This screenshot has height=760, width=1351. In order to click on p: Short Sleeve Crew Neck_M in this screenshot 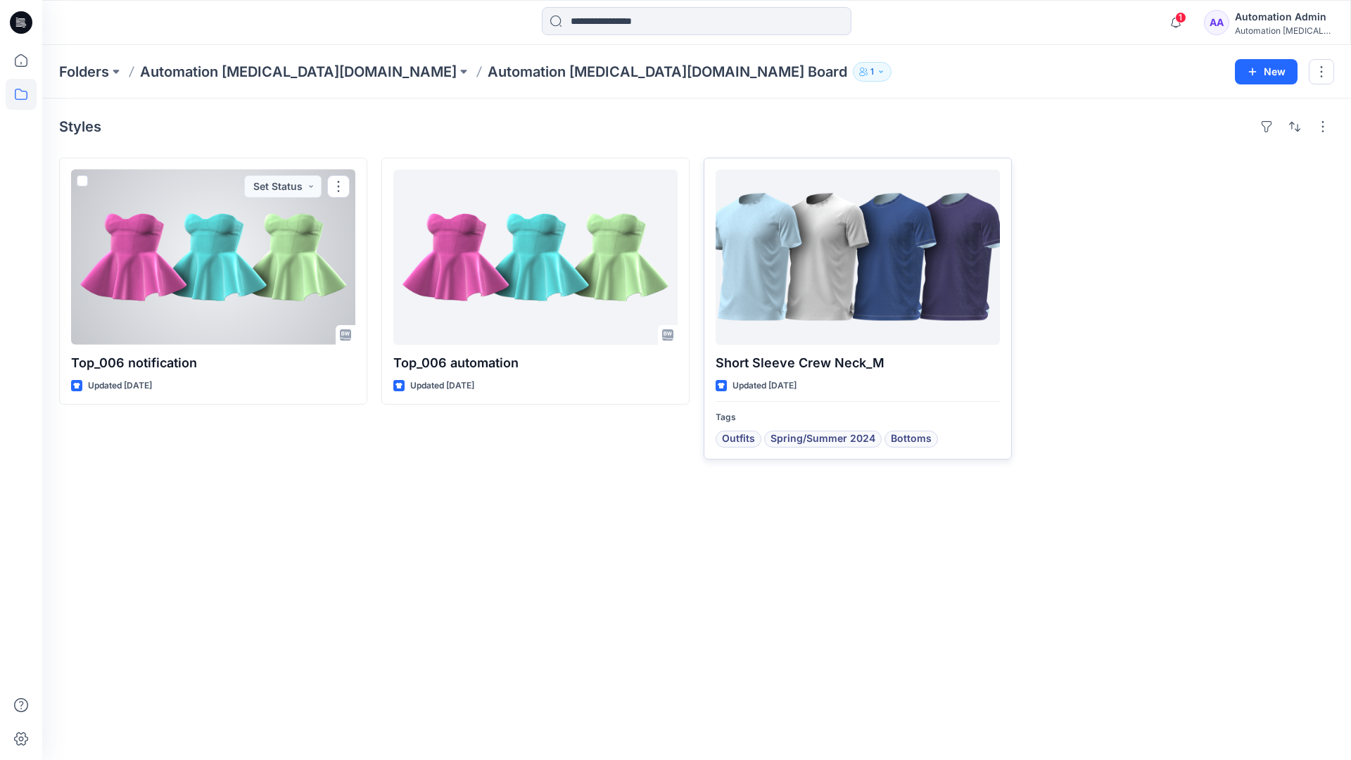, I will do `click(858, 363)`.